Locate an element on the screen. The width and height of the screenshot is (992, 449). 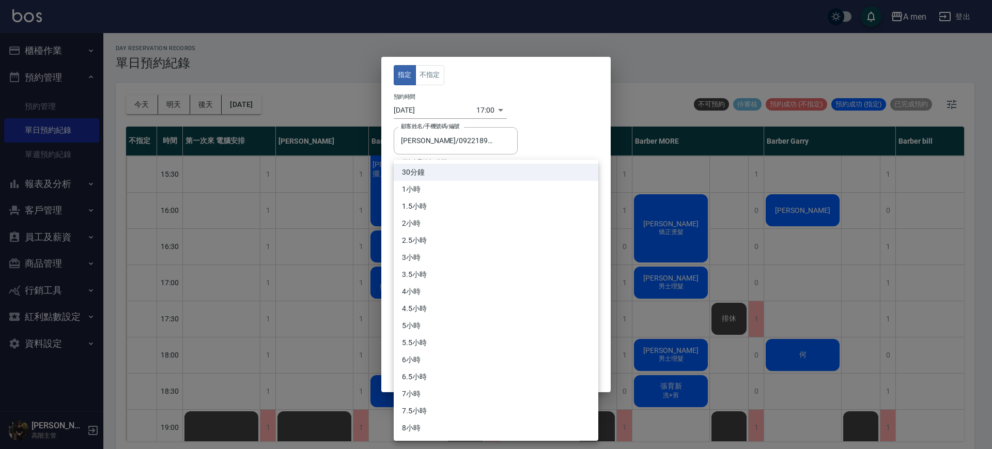
li: 5小時 is located at coordinates (496, 325).